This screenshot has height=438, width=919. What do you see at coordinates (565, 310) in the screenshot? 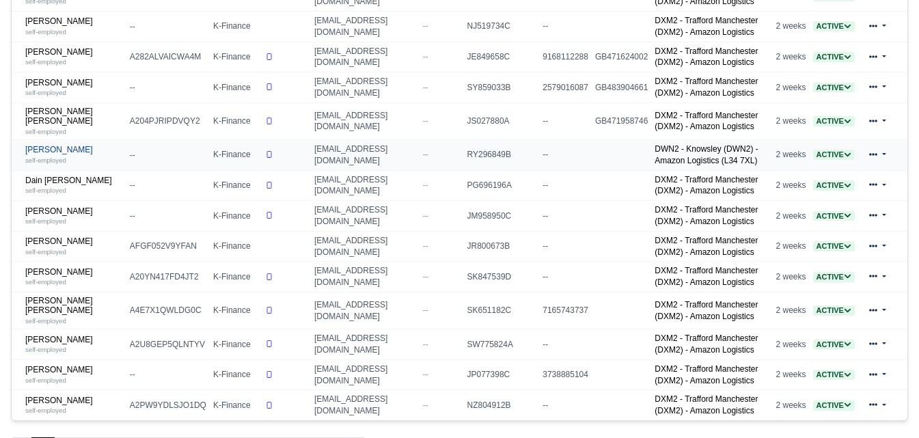
I see `td: 7165743737` at bounding box center [565, 310].